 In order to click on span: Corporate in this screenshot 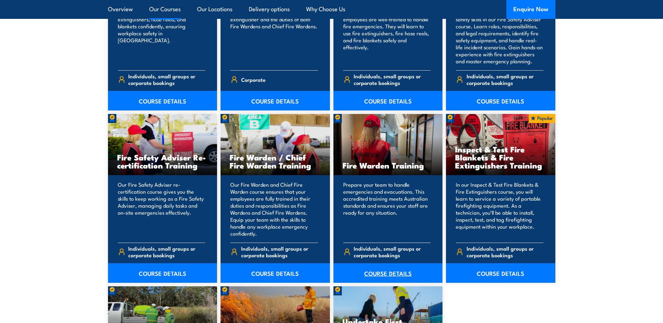, I will do `click(253, 79)`.